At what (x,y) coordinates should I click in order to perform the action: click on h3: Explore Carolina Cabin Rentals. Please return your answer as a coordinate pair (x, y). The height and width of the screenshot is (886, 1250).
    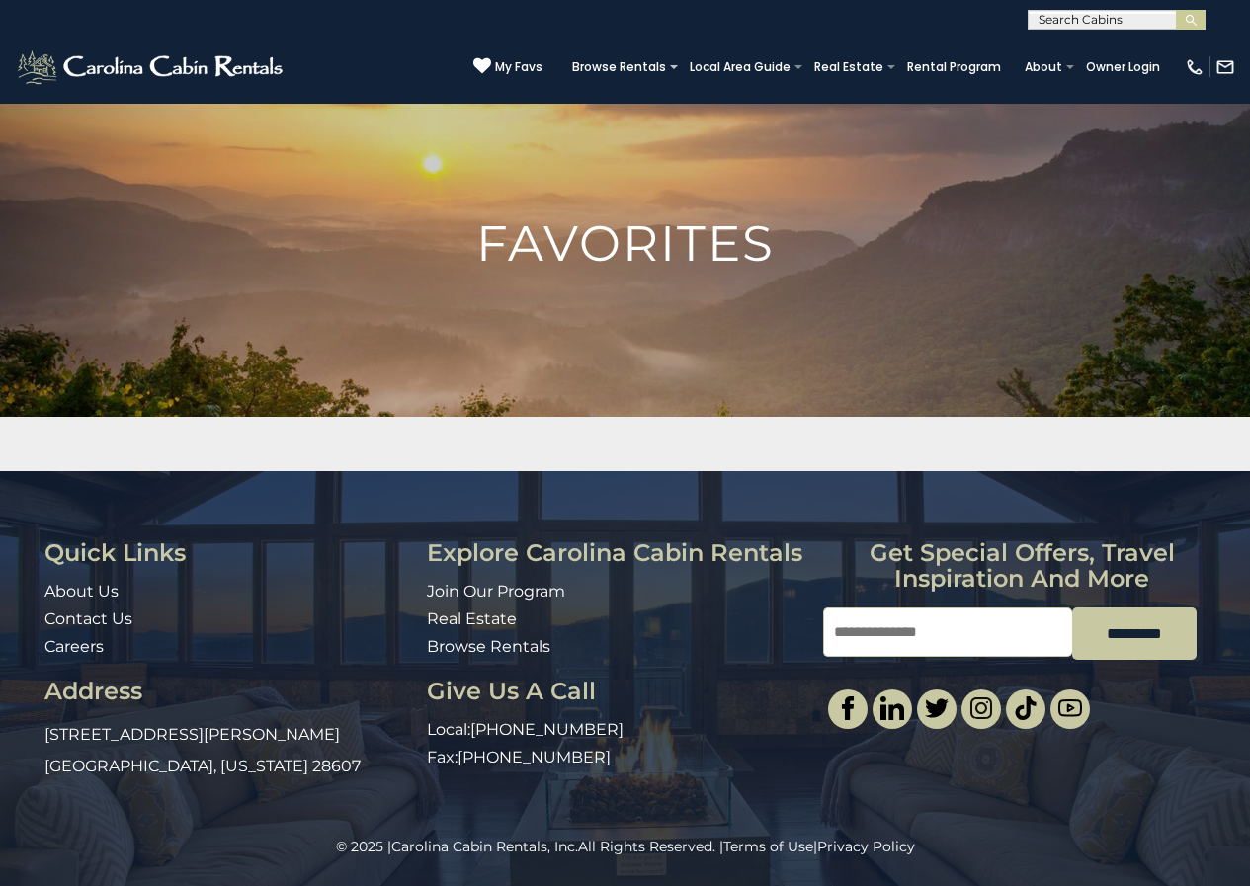
    Looking at the image, I should click on (617, 553).